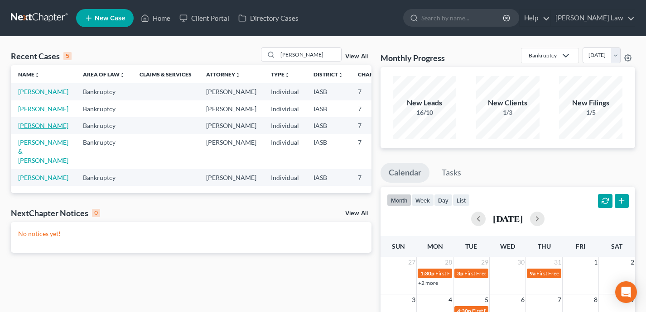 The height and width of the screenshot is (312, 646). What do you see at coordinates (461, 200) in the screenshot?
I see `button: list` at bounding box center [461, 200].